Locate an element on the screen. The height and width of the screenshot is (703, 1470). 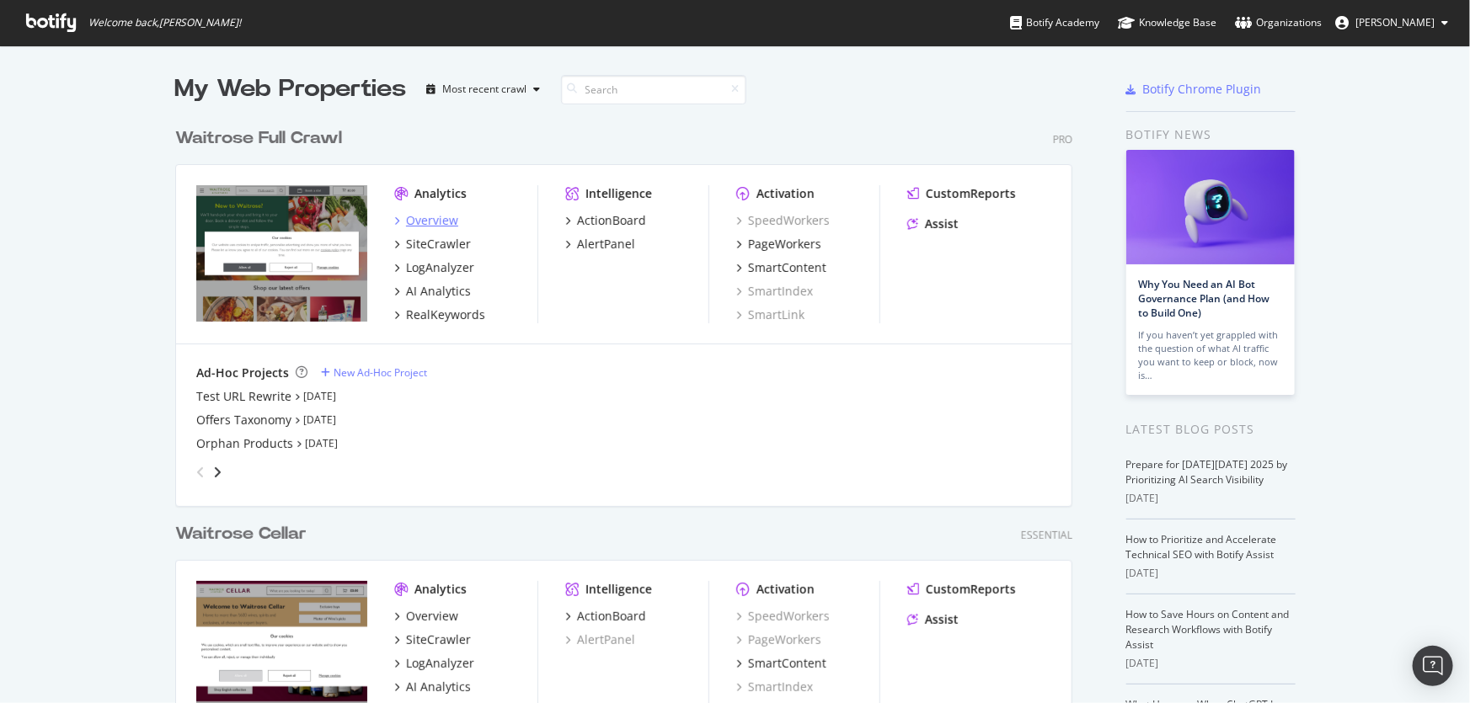
a: Why You Need an AI Bot Governance Plan (and How to Build One) is located at coordinates (1204, 298).